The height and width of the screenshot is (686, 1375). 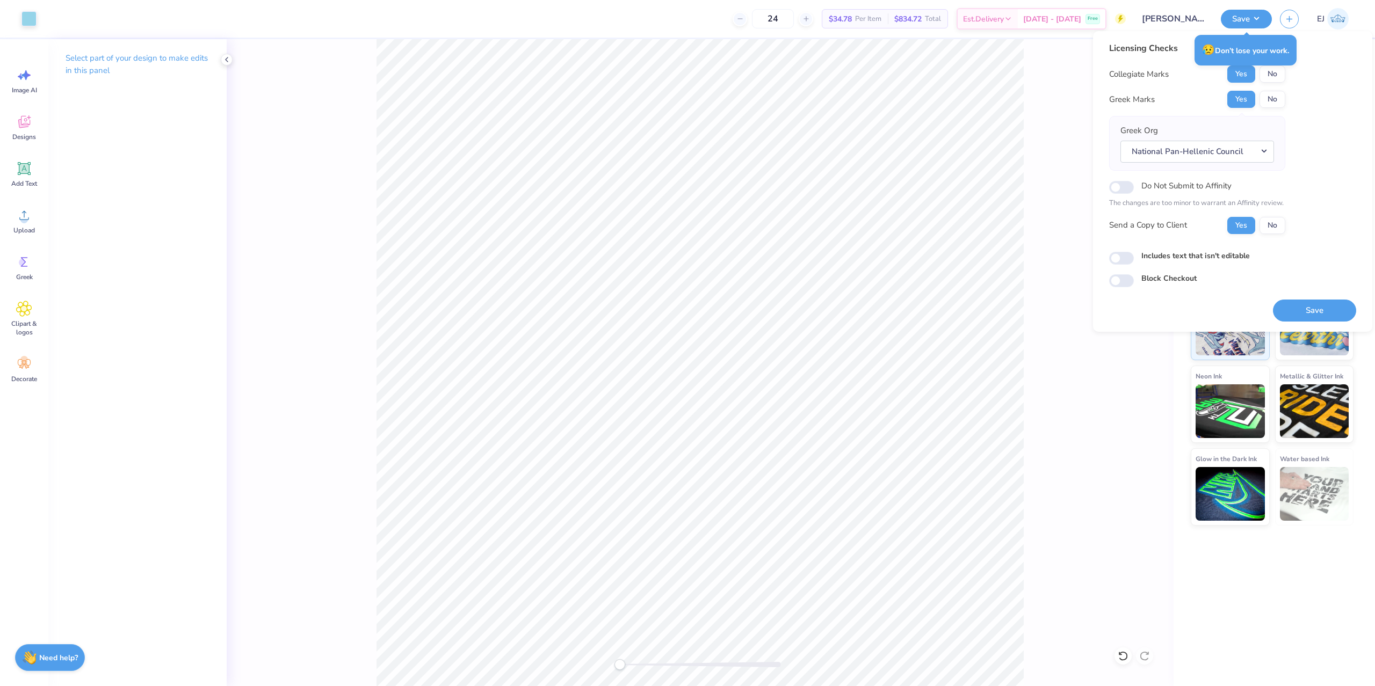 I want to click on label: Do Not Submit to Affinity, so click(x=1186, y=186).